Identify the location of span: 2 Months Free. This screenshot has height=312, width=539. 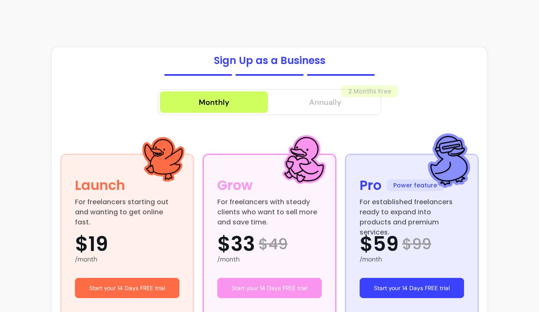
(370, 91).